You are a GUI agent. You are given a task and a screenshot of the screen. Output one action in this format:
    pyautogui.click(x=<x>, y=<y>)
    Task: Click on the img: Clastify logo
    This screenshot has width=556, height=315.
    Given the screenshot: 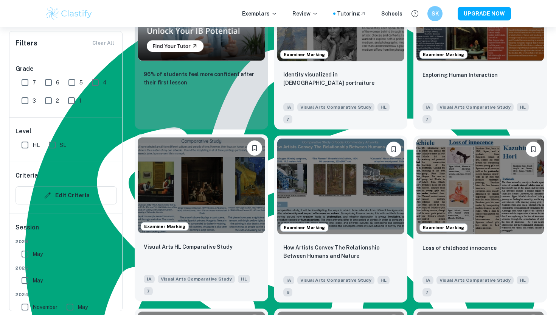 What is the action you would take?
    pyautogui.click(x=69, y=14)
    